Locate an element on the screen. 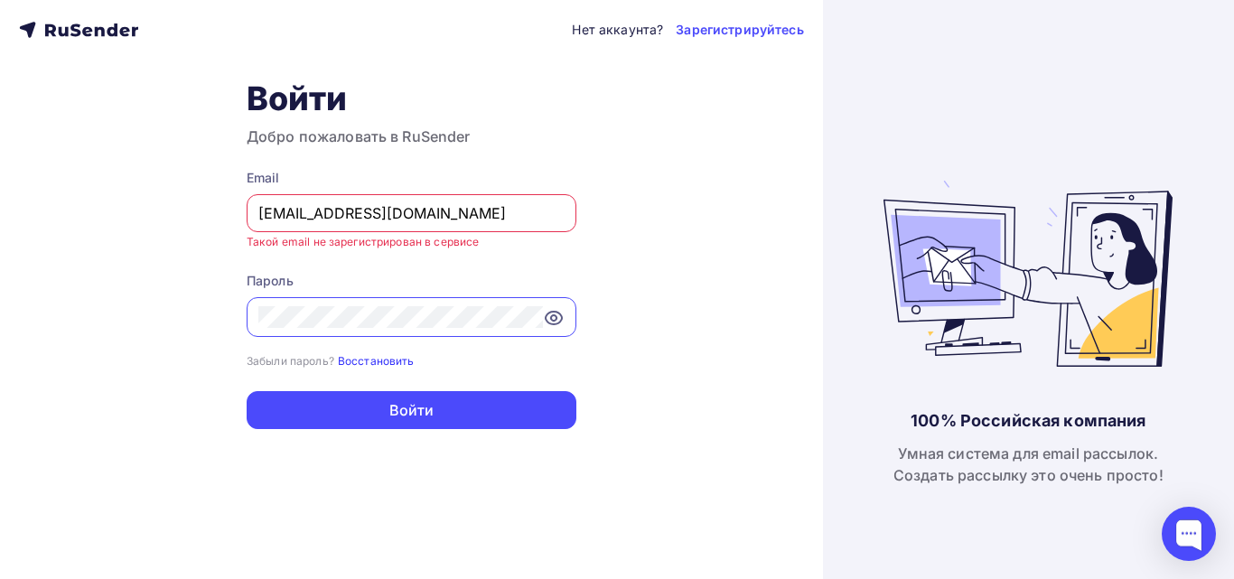  small: Восстановить is located at coordinates (376, 361).